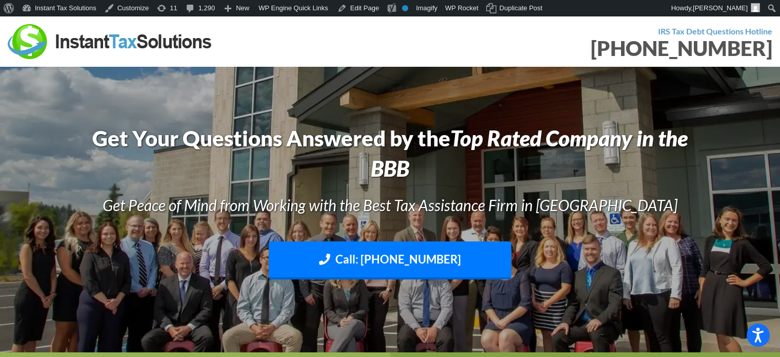 This screenshot has width=780, height=357. What do you see at coordinates (530, 153) in the screenshot?
I see `i: Top Rated Company in the BBB` at bounding box center [530, 153].